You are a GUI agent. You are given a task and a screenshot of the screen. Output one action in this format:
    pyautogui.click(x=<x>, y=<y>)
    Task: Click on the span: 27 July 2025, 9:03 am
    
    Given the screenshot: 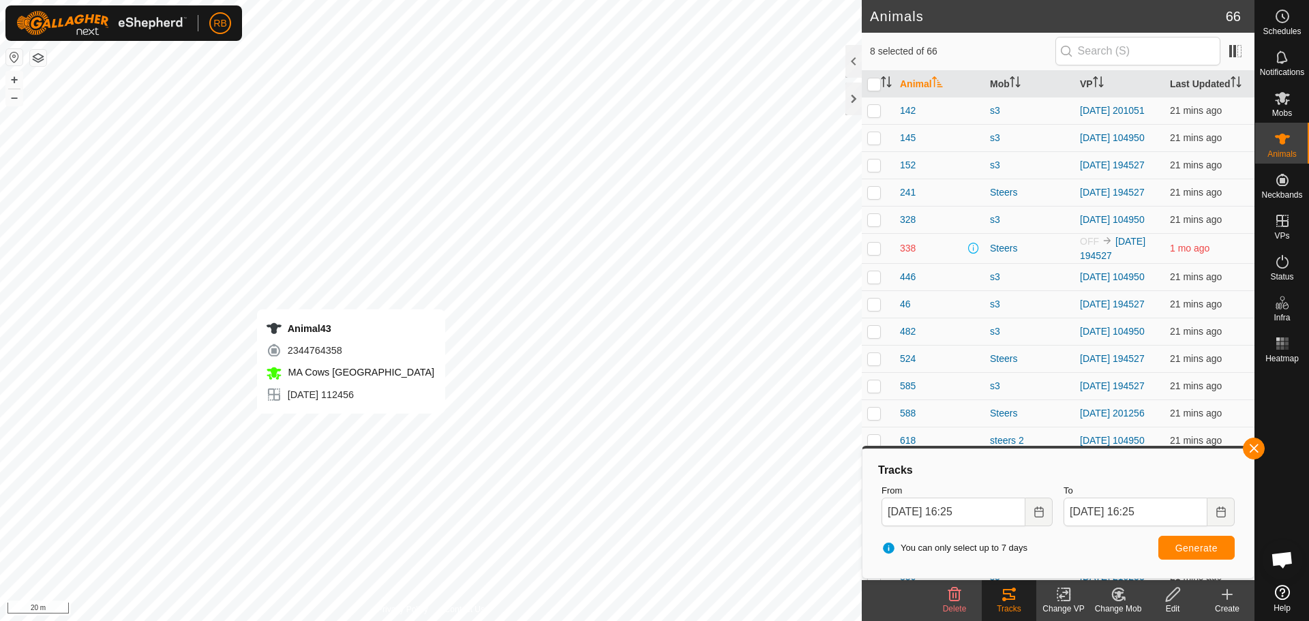 What is the action you would take?
    pyautogui.click(x=1189, y=248)
    